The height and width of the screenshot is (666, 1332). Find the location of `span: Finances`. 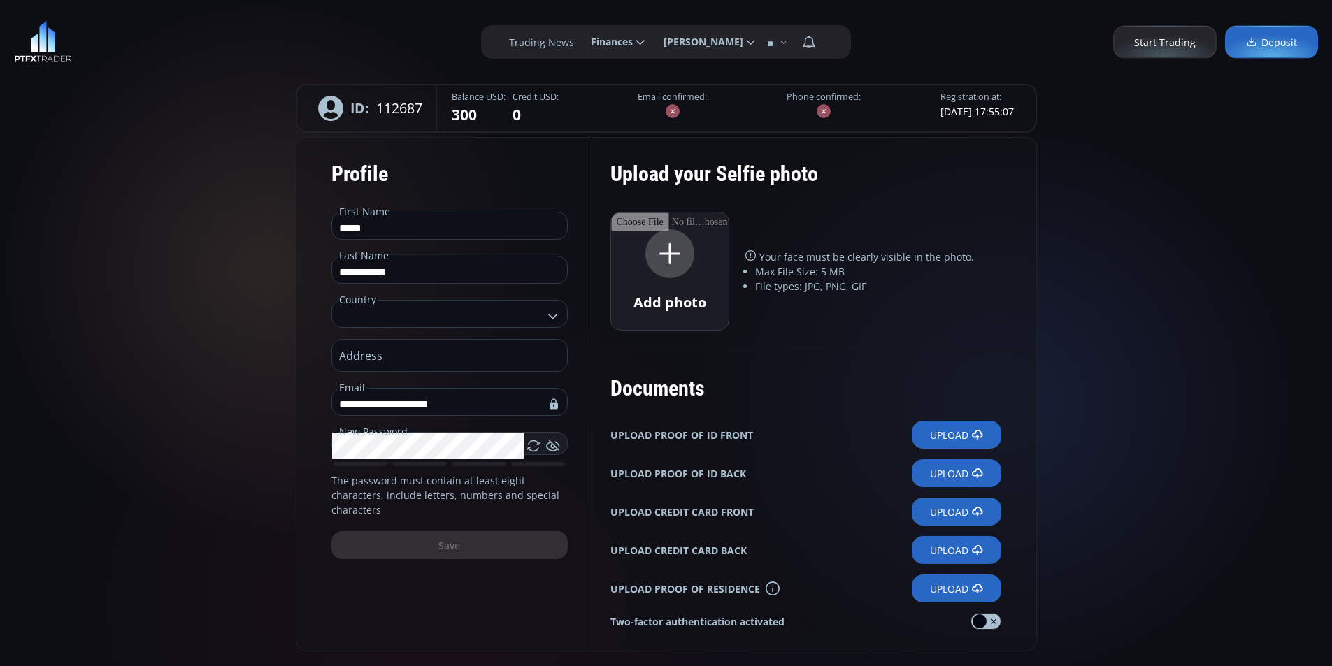

span: Finances is located at coordinates (607, 42).